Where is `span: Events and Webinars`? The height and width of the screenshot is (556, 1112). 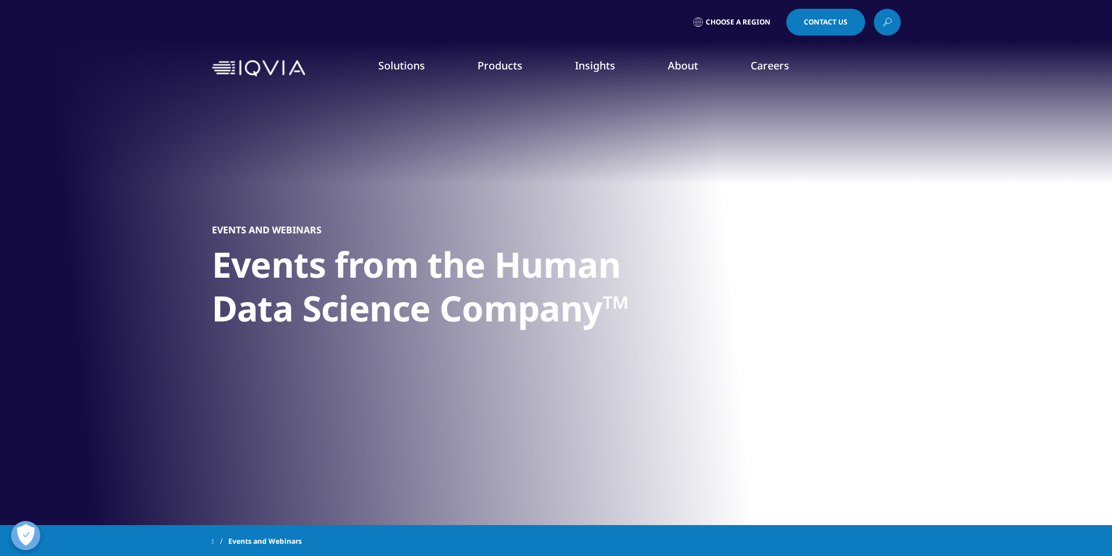 span: Events and Webinars is located at coordinates (265, 542).